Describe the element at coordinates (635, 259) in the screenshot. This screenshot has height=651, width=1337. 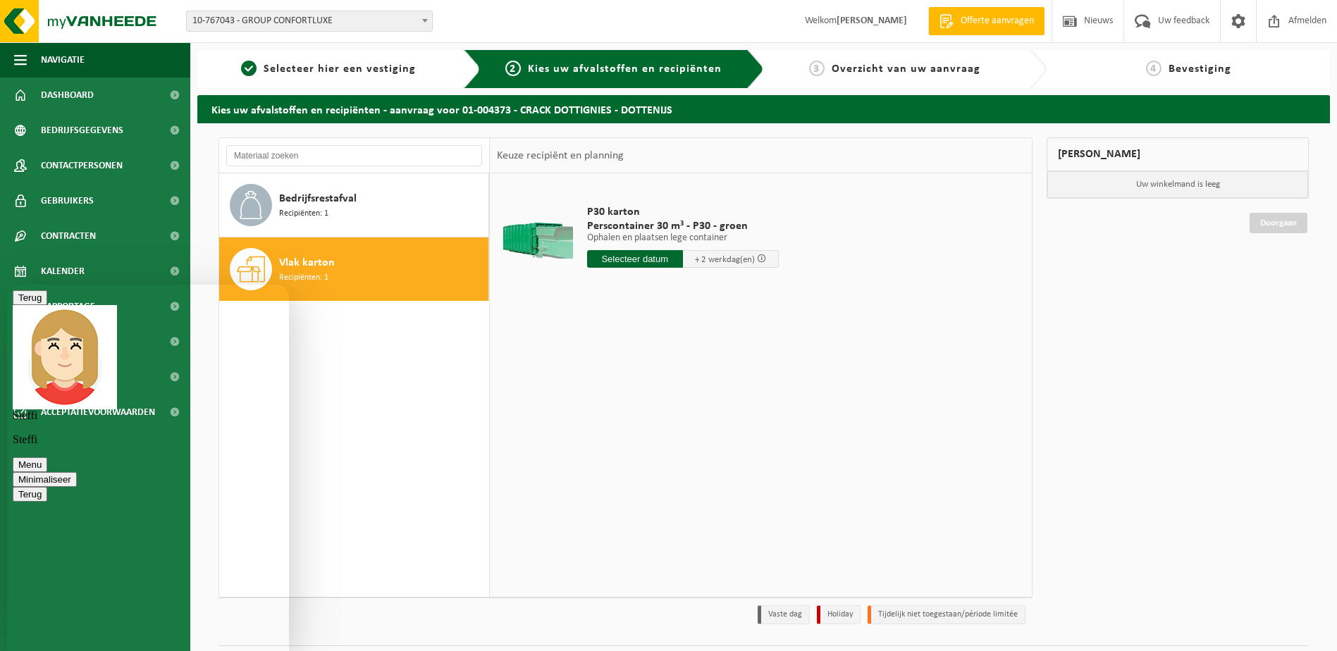
I see `input: Selecteer datum` at that location.